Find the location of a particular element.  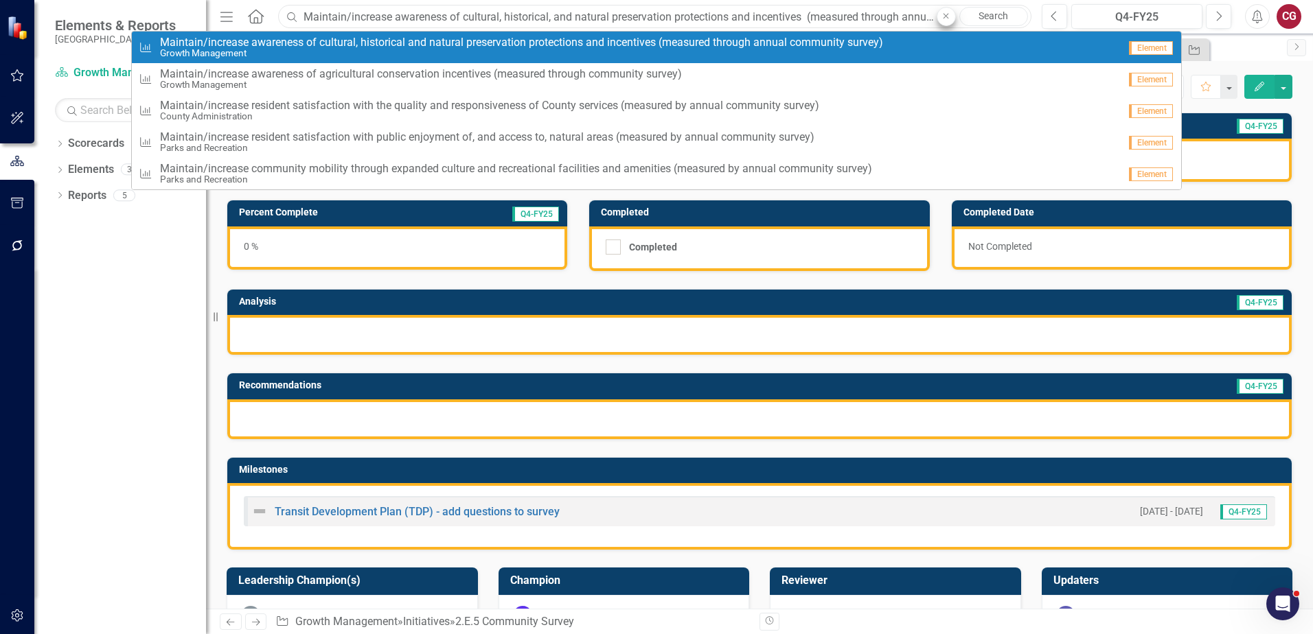

span: M a i n t a i n / i n c r e a s e r e s i d e n t s a t i s f a c t i o n w i t h t h e q u a l i... is located at coordinates (490, 106).